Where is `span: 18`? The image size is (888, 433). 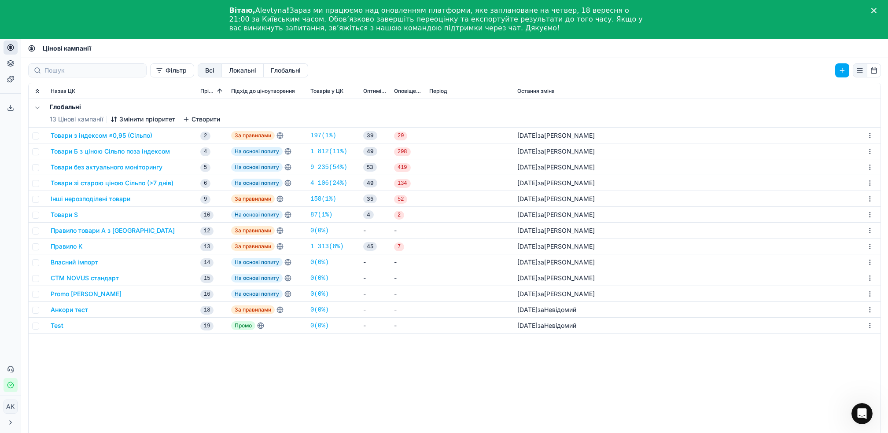
span: 18 is located at coordinates (207, 310).